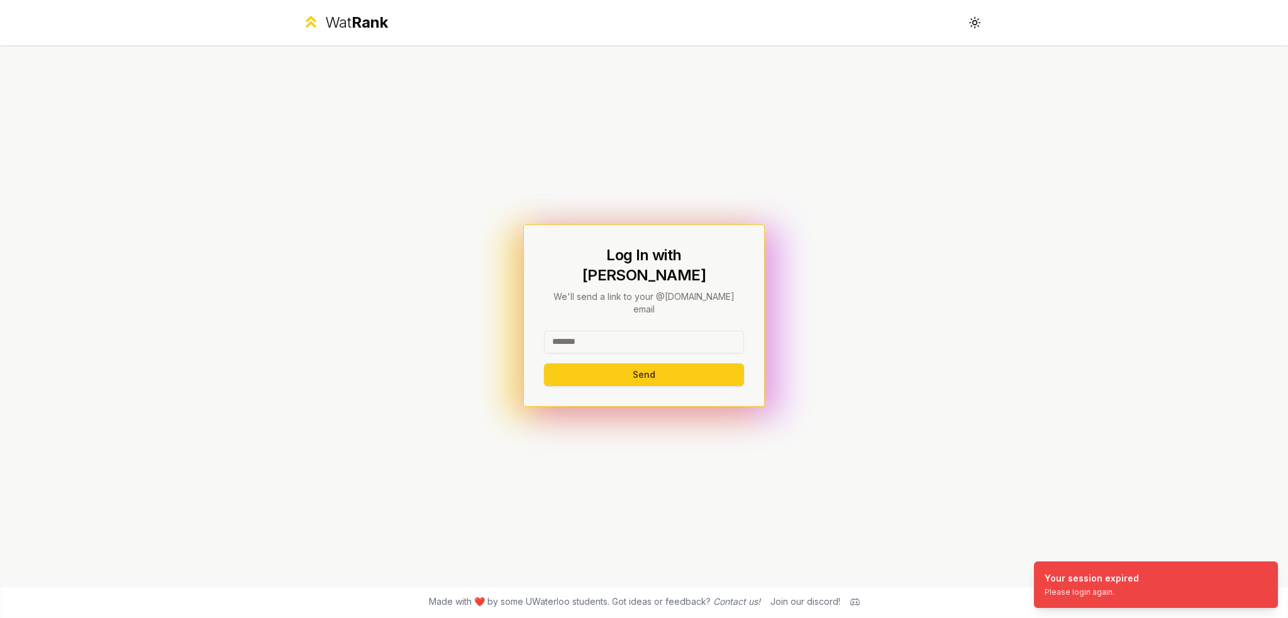  I want to click on a: WatRank, so click(345, 23).